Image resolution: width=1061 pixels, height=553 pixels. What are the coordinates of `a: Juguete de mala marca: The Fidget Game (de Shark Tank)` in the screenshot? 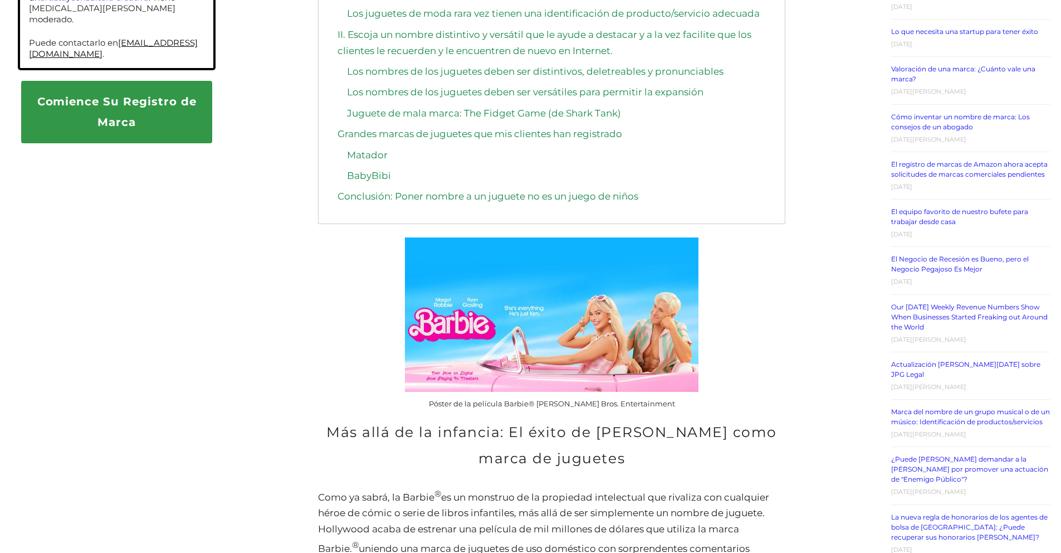 It's located at (484, 113).